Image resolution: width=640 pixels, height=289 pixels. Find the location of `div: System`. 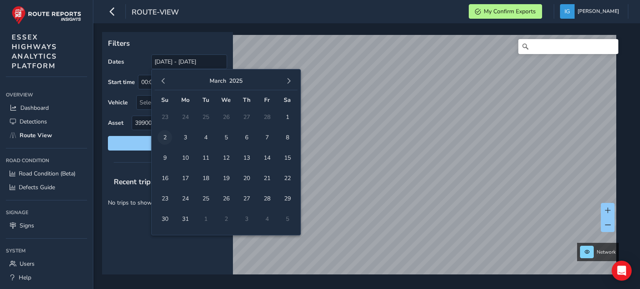

div: System is located at coordinates (46, 251).